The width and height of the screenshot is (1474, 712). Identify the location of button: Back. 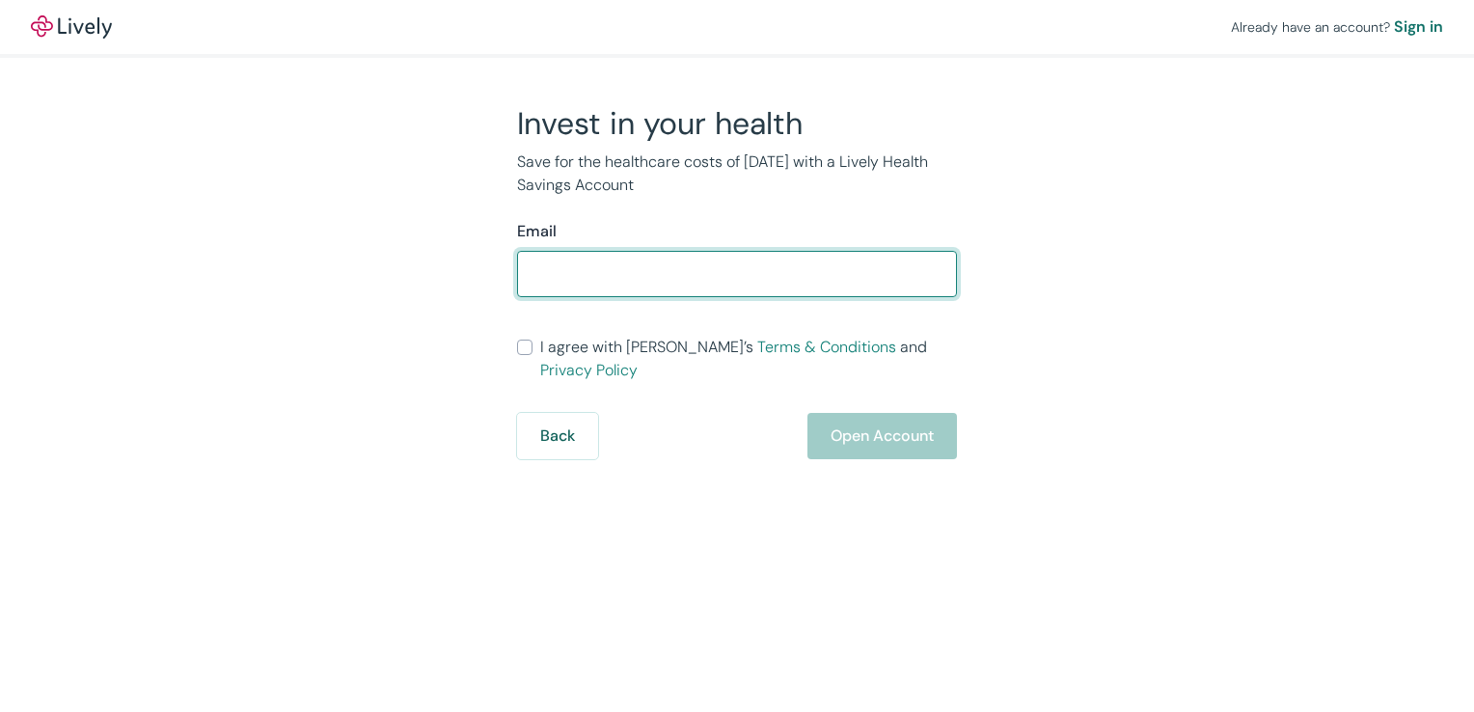
(558, 436).